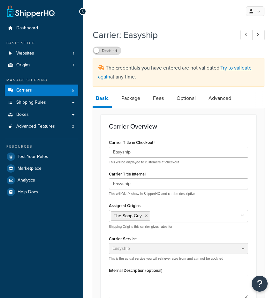 The height and width of the screenshot is (298, 274). What do you see at coordinates (41, 28) in the screenshot?
I see `li: Dashboard` at bounding box center [41, 28].